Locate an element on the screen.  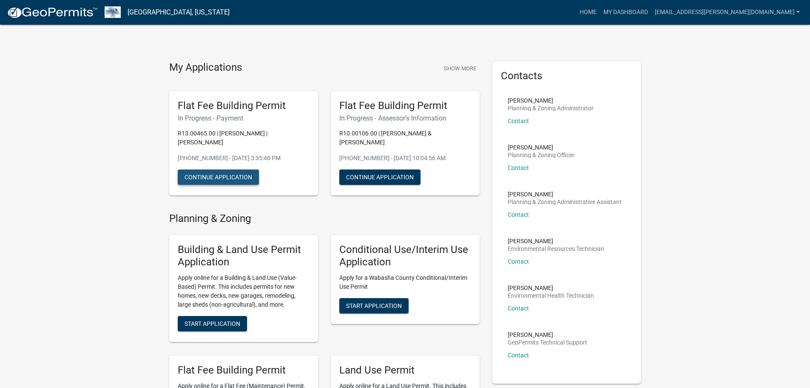
p: Environmental Health Technician is located at coordinates (551, 295).